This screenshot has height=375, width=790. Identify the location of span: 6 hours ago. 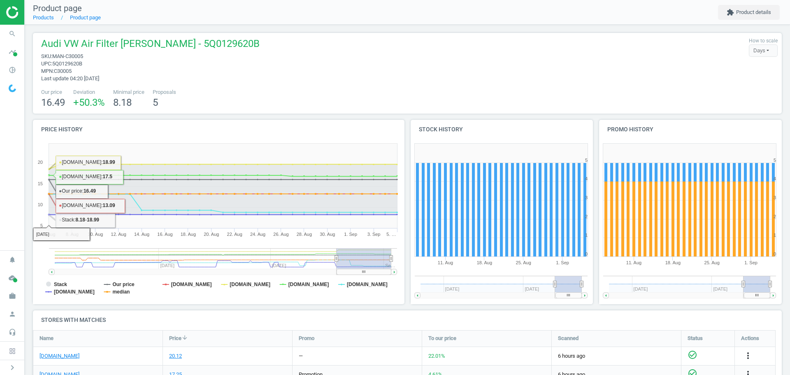
(617, 356).